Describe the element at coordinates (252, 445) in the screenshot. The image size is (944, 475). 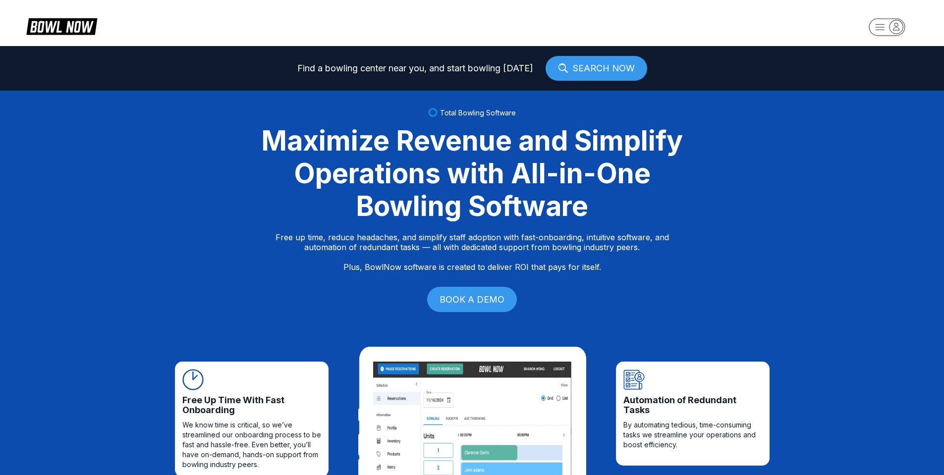
I see `span: We know time is critical, so we’ve streamlined our onboarding process to be fast and hassle-free....` at that location.